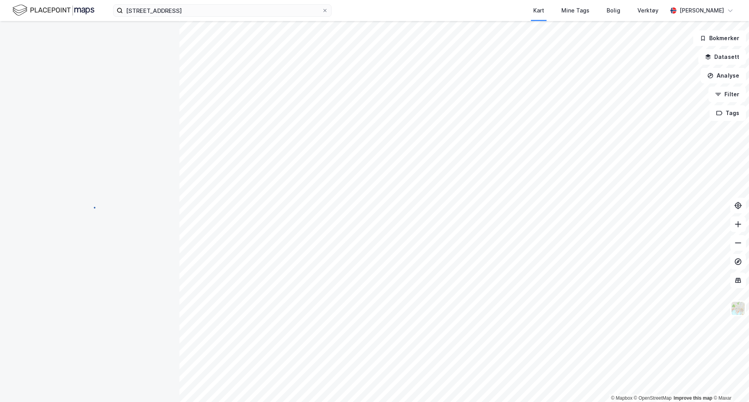 This screenshot has height=402, width=749. Describe the element at coordinates (727, 94) in the screenshot. I see `button: Filter` at that location.